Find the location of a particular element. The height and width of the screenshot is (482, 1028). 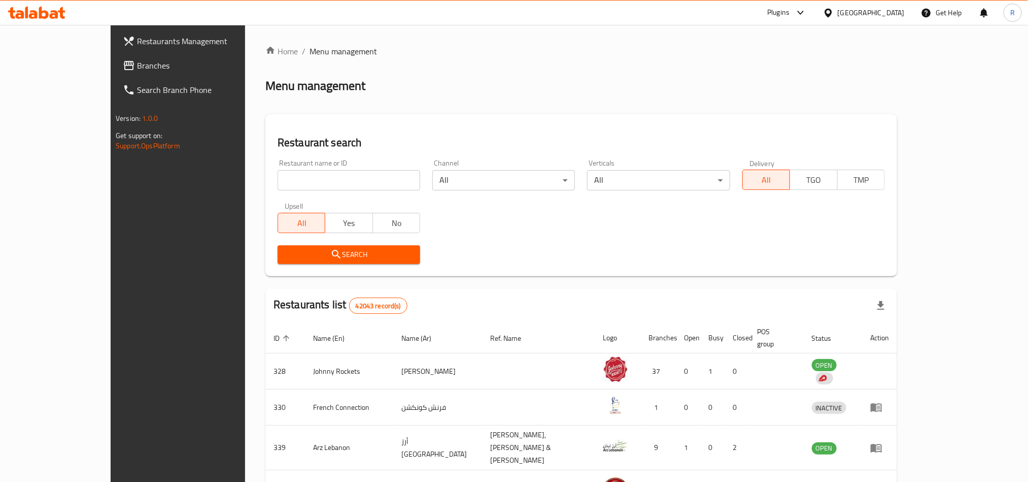

td: Johnny Rockets is located at coordinates (349, 371).